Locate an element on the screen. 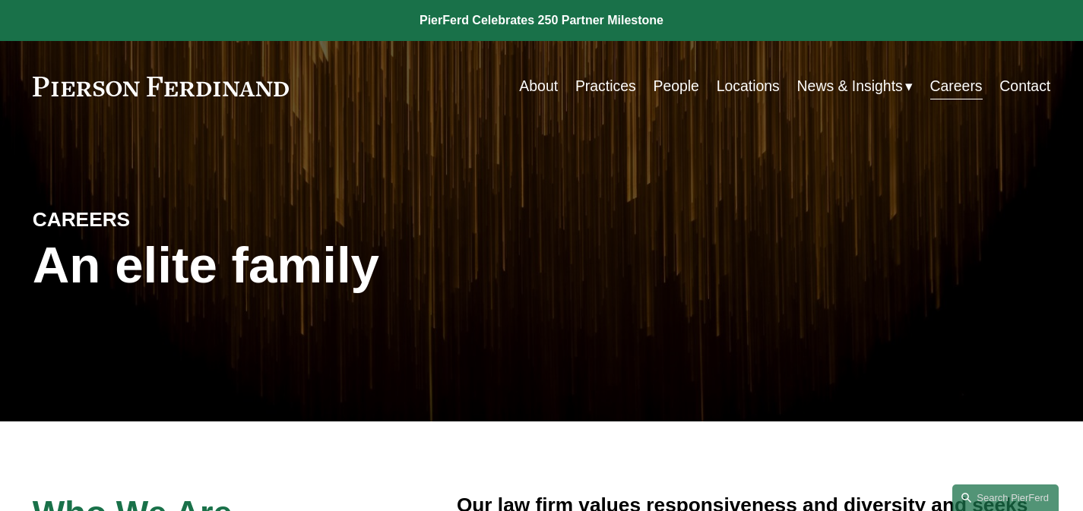 The image size is (1083, 511). a: Contact is located at coordinates (1024, 86).